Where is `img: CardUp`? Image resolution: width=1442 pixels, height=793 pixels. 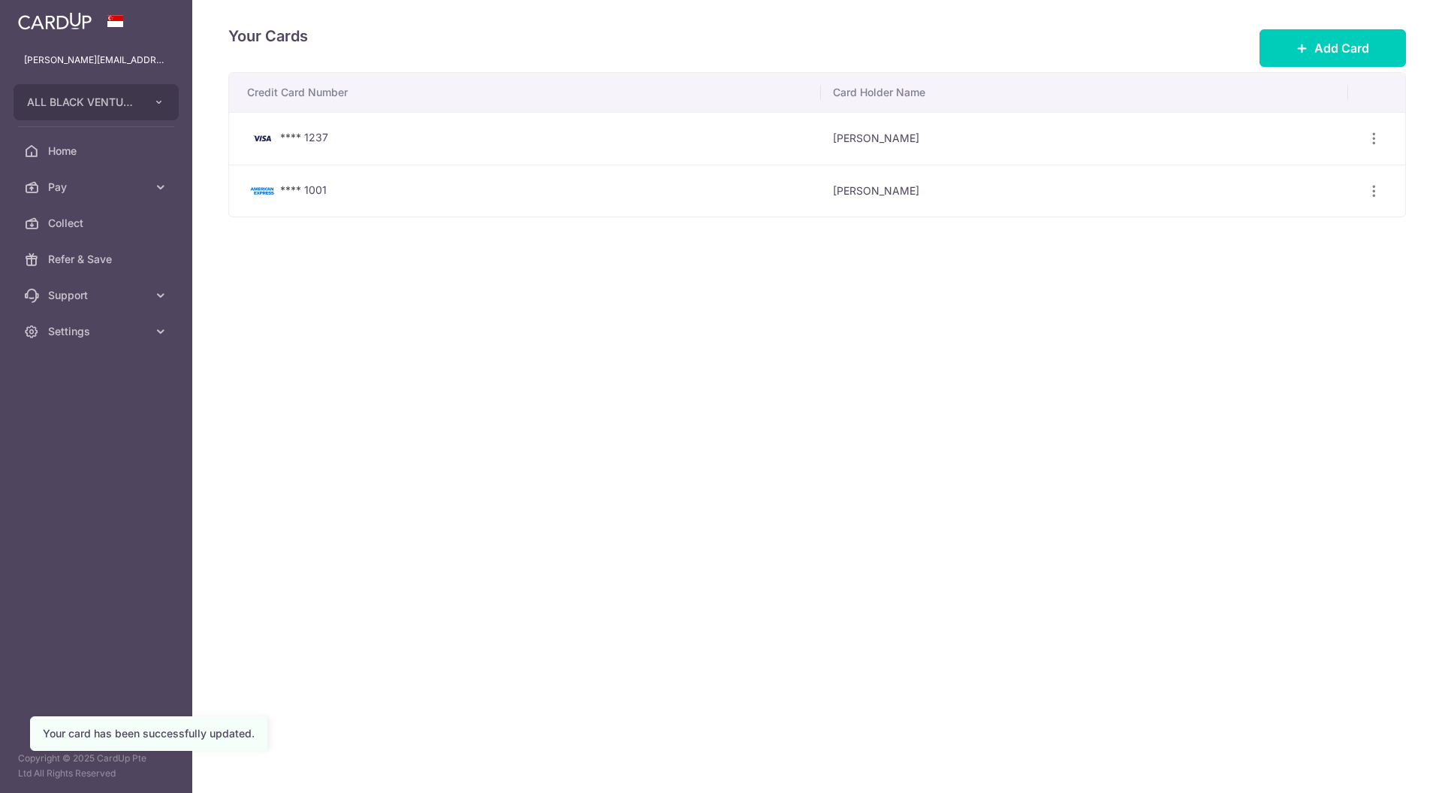 img: CardUp is located at coordinates (55, 21).